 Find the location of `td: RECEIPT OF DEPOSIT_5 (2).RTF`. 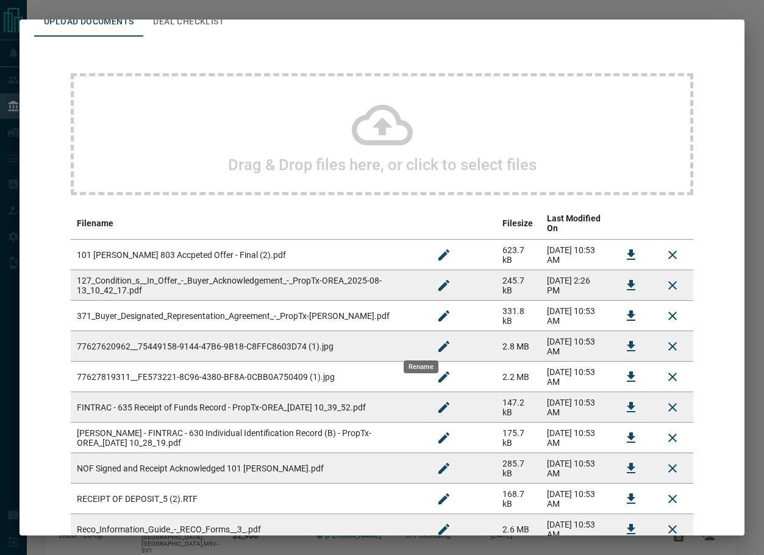

td: RECEIPT OF DEPOSIT_5 (2).RTF is located at coordinates (247, 499).